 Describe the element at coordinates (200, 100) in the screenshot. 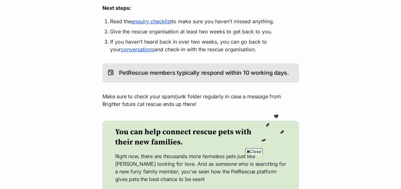

I see `p: Make sure to check your spam/junk folder regularly in case a message from Brighter future cat res...` at that location.